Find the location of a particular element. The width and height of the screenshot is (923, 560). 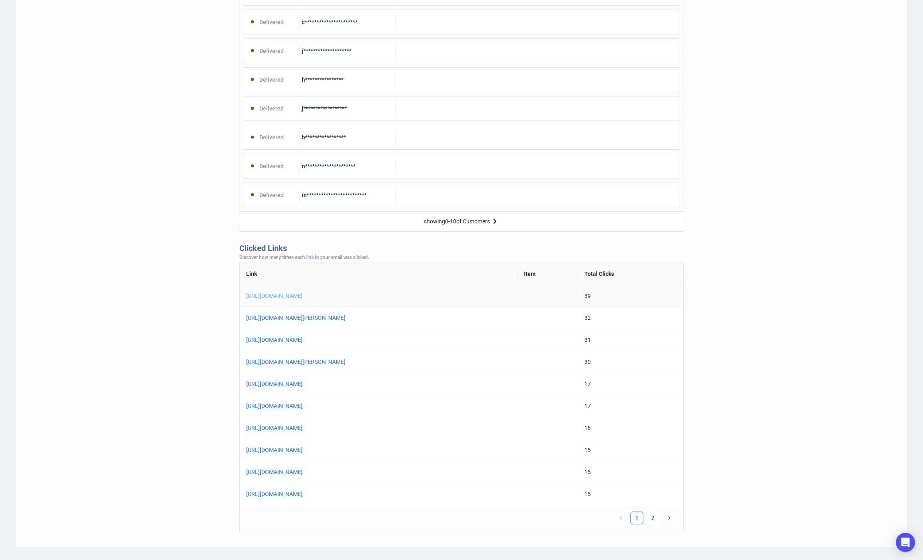

td: 31 is located at coordinates (631, 340).